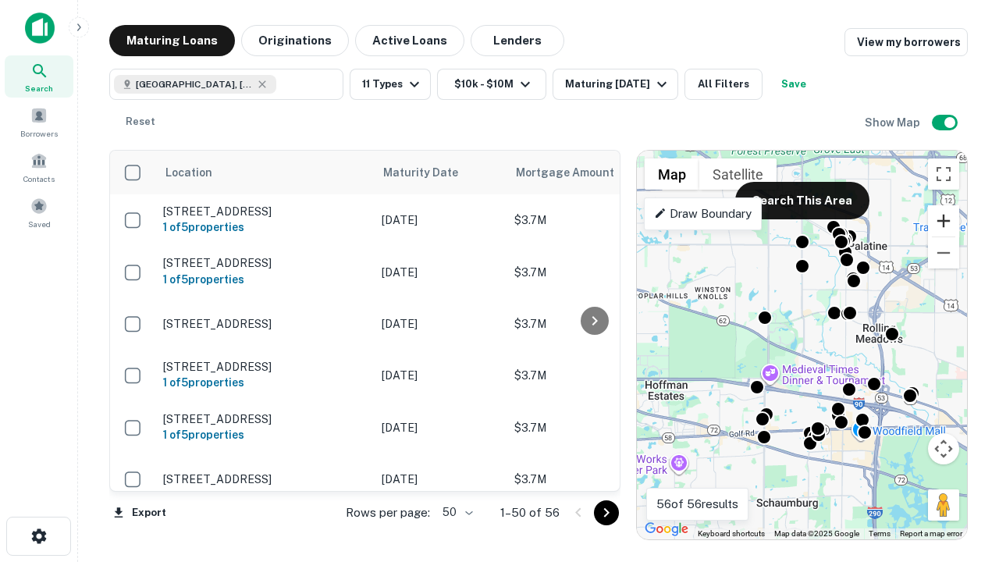 The height and width of the screenshot is (562, 999). Describe the element at coordinates (431, 172) in the screenshot. I see `span: Maturity Date` at that location.